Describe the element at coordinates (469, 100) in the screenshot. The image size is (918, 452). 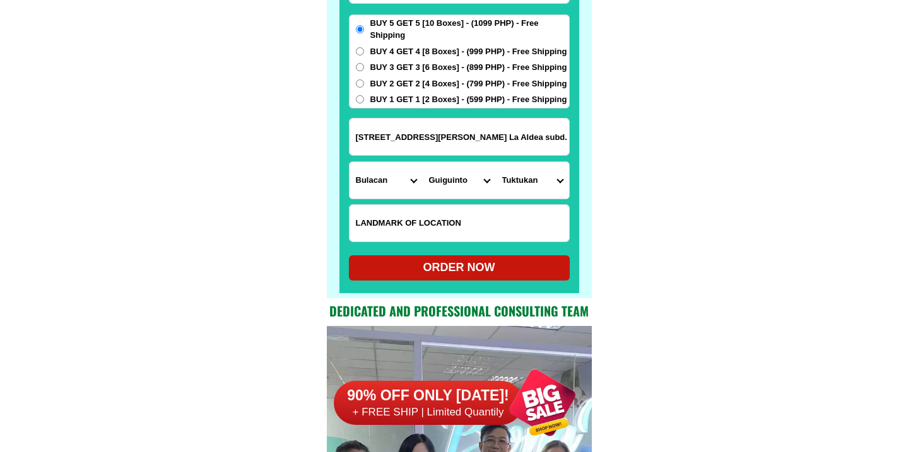
I see `span: BUY 1 GET 1 [2 Boxes] - (599 PHP) - Free Shipping` at that location.